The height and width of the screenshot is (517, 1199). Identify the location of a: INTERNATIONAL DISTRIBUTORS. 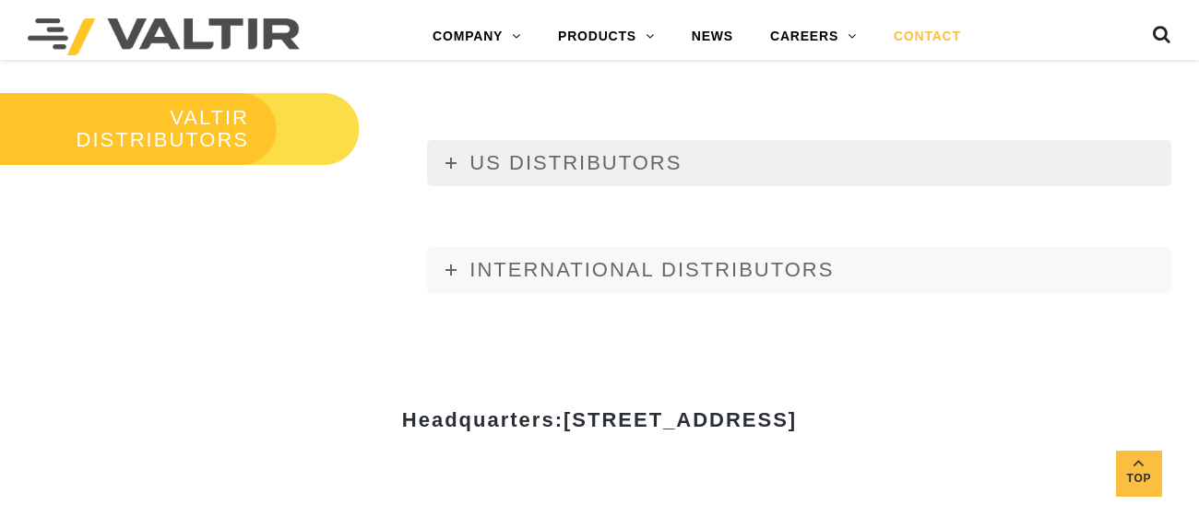
(798, 270).